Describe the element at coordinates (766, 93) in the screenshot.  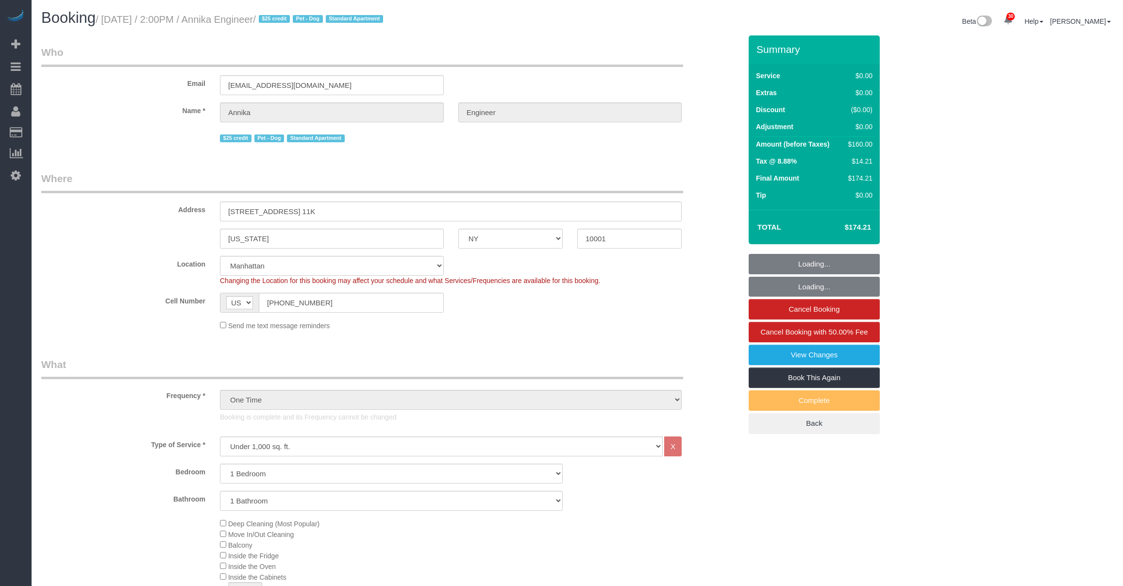
I see `label: Extras` at that location.